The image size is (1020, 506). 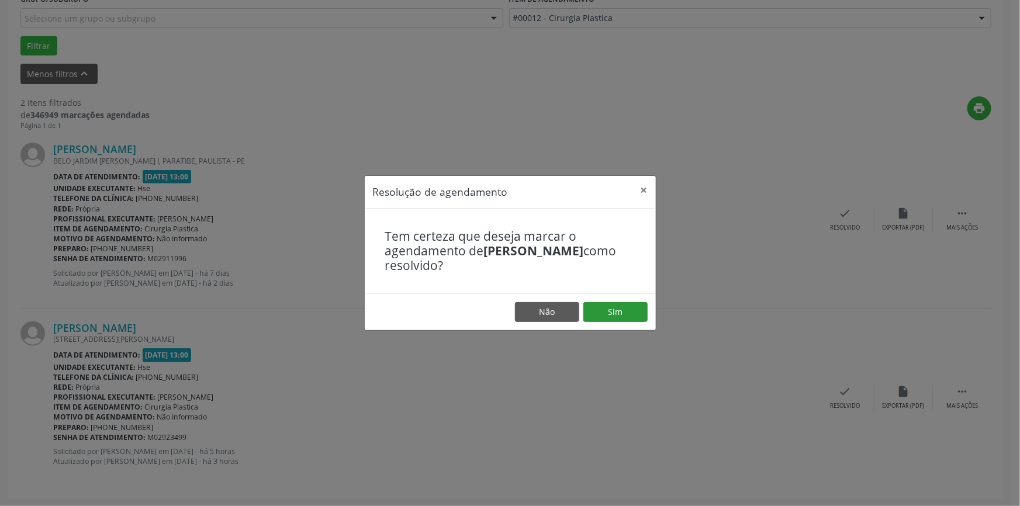 I want to click on button: Close, so click(x=644, y=190).